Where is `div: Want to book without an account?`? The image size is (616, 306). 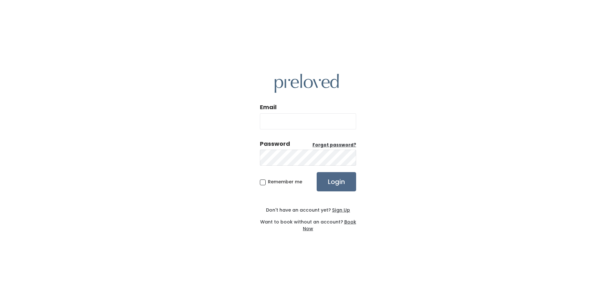
div: Want to book without an account? is located at coordinates (308, 223).